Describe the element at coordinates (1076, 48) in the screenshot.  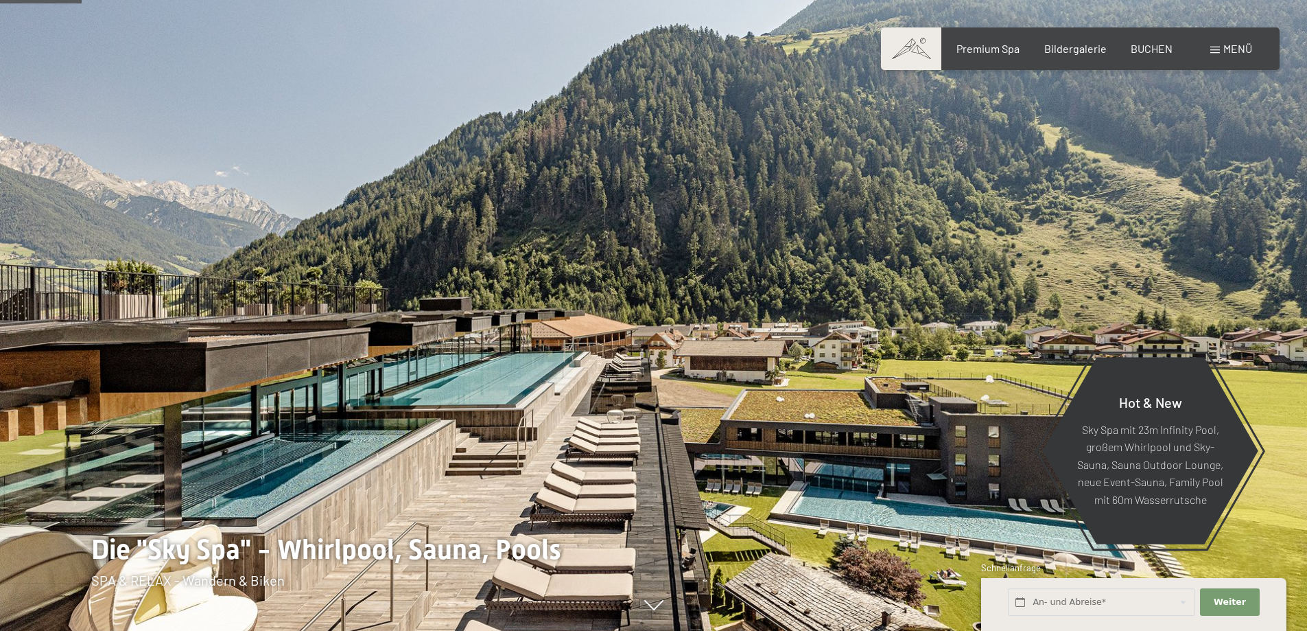
I see `a: Bildergalerie` at that location.